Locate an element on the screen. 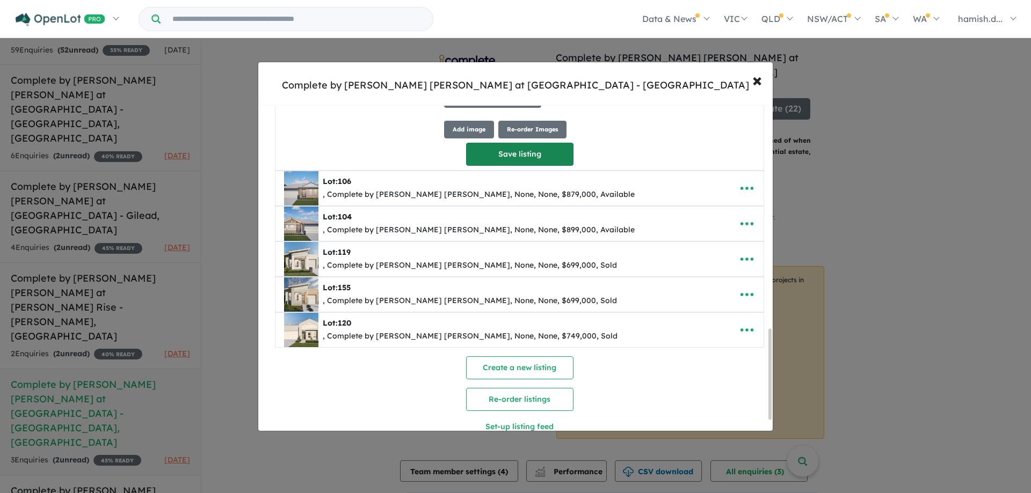 The image size is (1031, 493). img: Openlot PRO Logo White is located at coordinates (60, 19).